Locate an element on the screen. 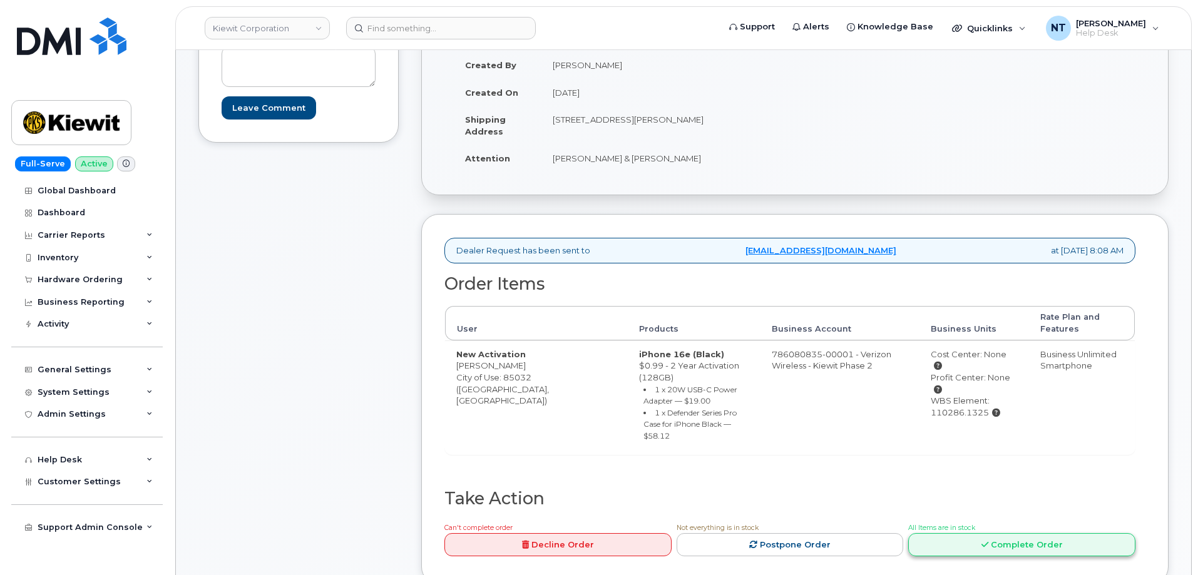  strong: Attention is located at coordinates (488, 158).